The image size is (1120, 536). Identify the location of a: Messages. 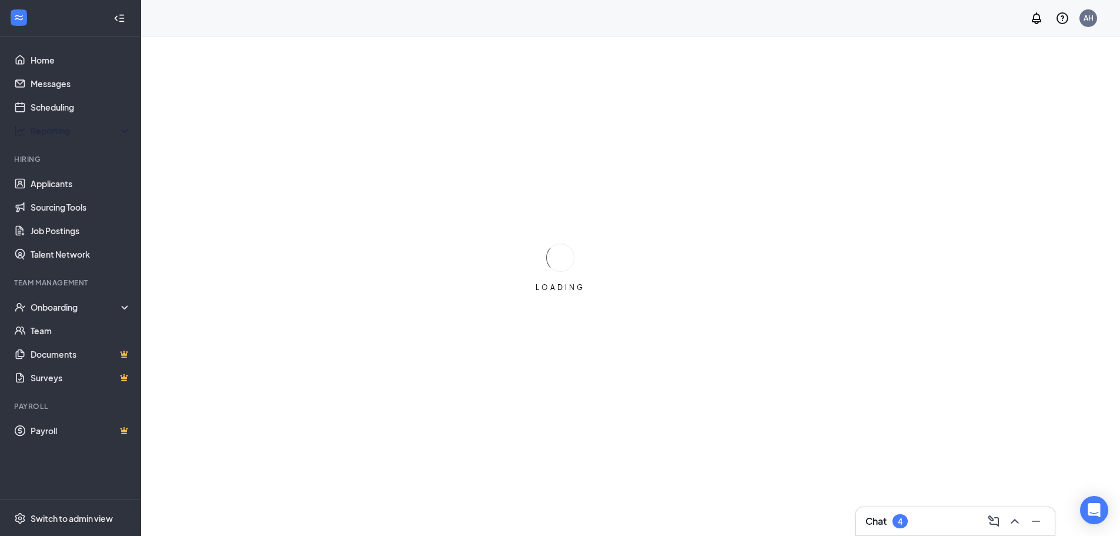
(81, 83).